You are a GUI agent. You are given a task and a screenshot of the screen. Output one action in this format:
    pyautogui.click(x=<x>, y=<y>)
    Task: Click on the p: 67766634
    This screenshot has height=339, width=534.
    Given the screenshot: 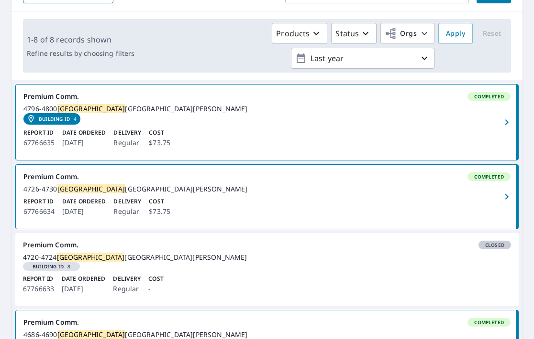 What is the action you would take?
    pyautogui.click(x=39, y=212)
    